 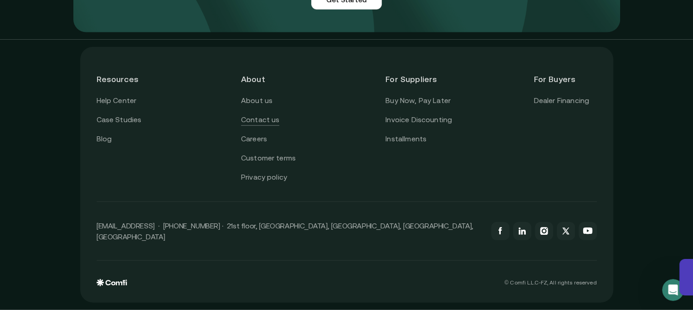 What do you see at coordinates (419, 120) in the screenshot?
I see `a: Invoice Discounting` at bounding box center [419, 120].